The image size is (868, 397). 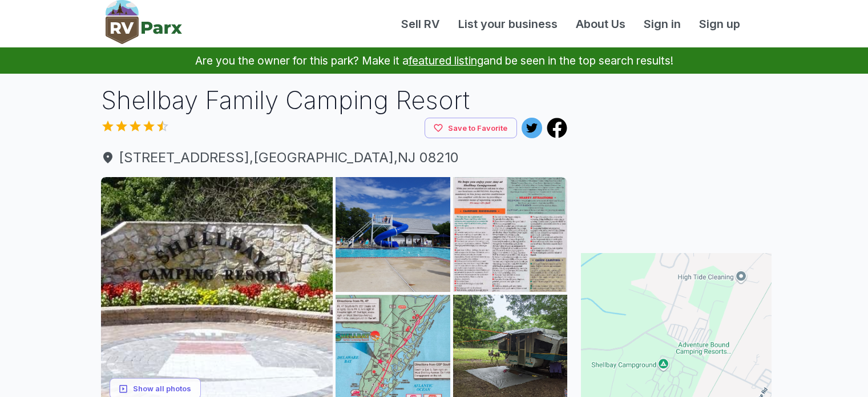 I want to click on a: About Us, so click(x=600, y=24).